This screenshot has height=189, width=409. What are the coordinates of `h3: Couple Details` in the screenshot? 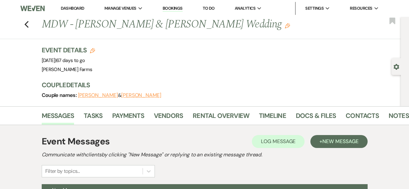 It's located at (218, 85).